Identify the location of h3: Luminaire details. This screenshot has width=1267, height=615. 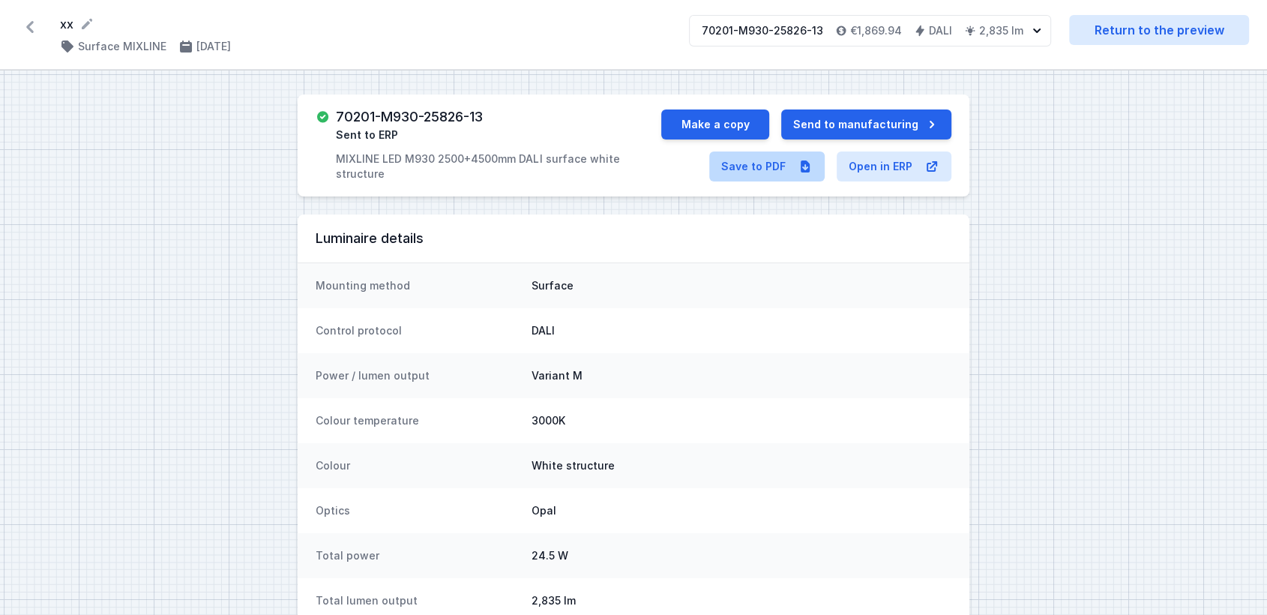
(634, 238).